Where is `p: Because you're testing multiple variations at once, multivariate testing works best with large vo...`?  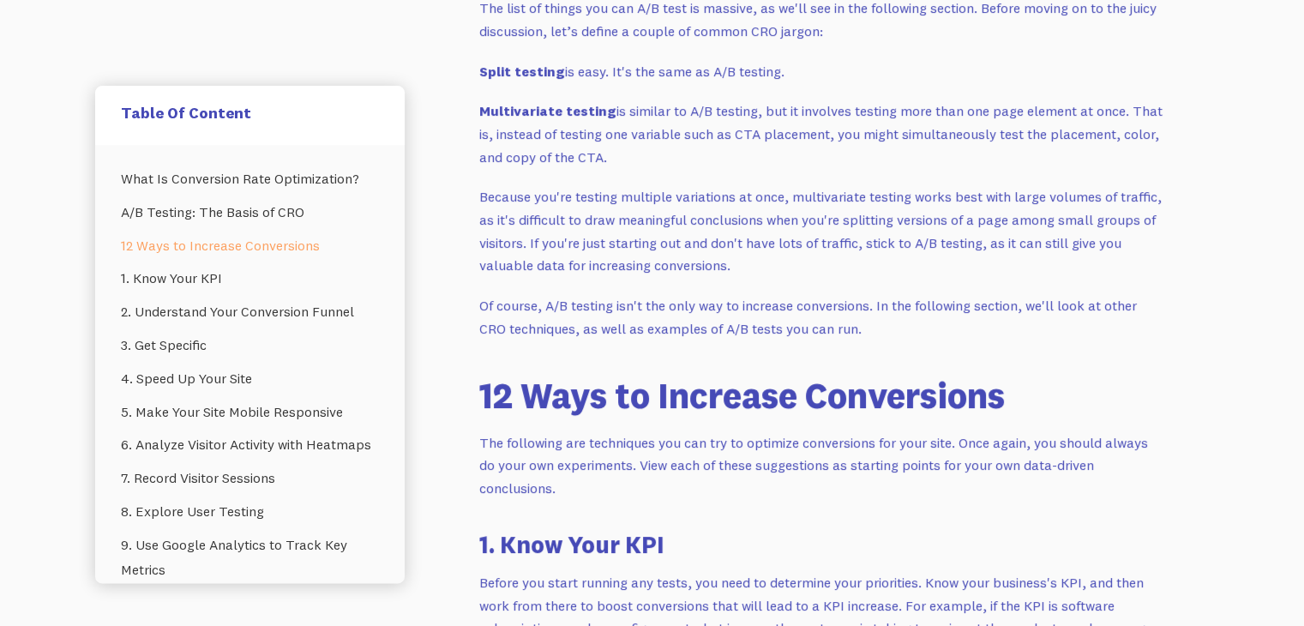
p: Because you're testing multiple variations at once, multivariate testing works best with large vo... is located at coordinates (822, 231).